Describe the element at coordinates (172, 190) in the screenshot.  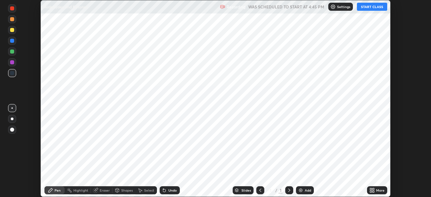
I see `div: Undo` at that location.